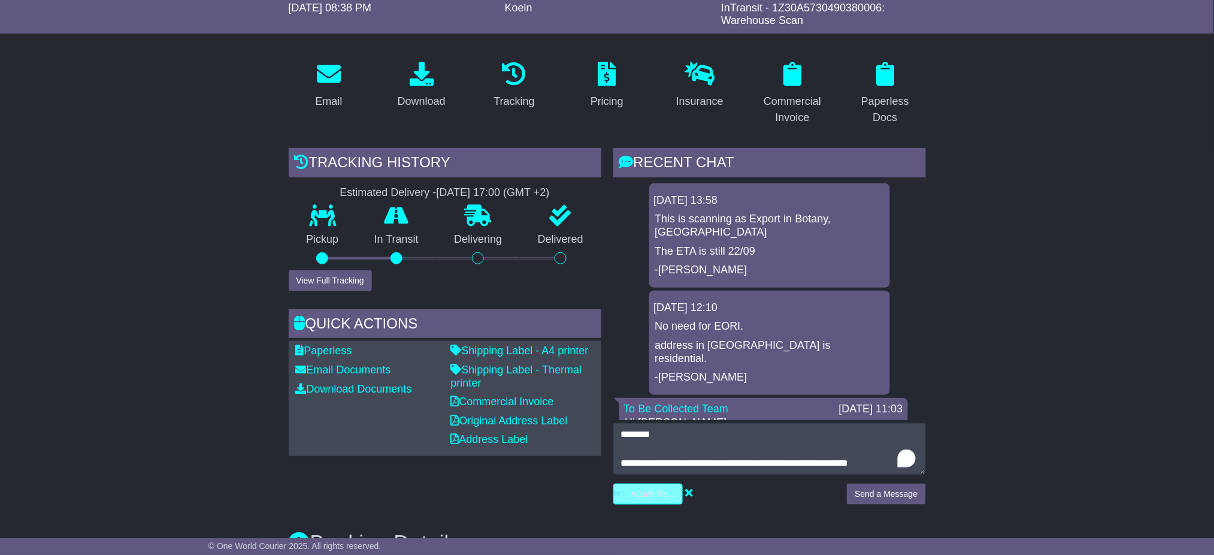 The width and height of the screenshot is (1214, 555). Describe the element at coordinates (886, 493) in the screenshot. I see `button: Send a Message` at that location.